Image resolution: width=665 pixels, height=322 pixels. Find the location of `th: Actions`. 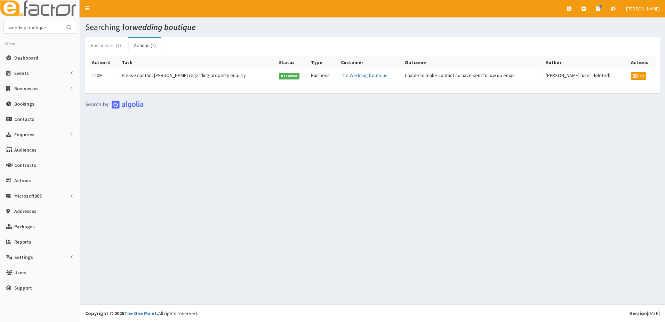

th: Actions is located at coordinates (642, 62).